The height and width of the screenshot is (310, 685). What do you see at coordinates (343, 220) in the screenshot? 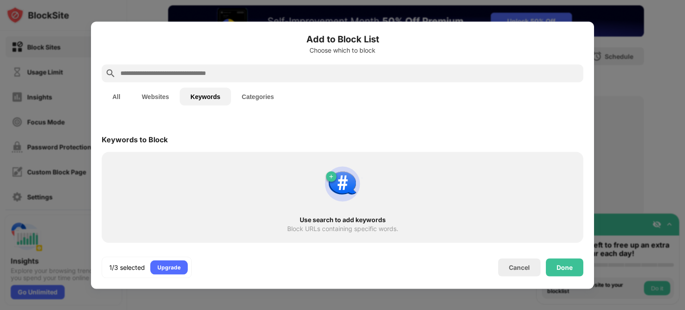
I see `div: Use search to add keywords` at bounding box center [343, 220].